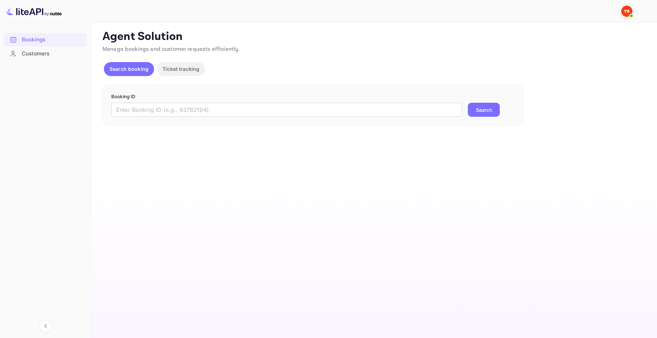 This screenshot has height=338, width=657. I want to click on input: Enter Booking ID (e.g., 63782194), so click(287, 110).